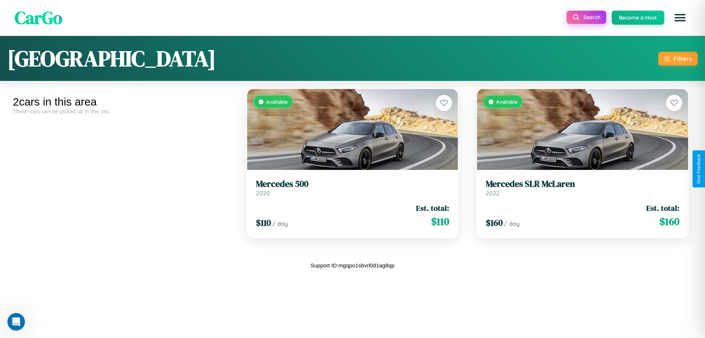  I want to click on p: Support ID: mgqpo1sbvrl0d1ag8qp, so click(353, 265).